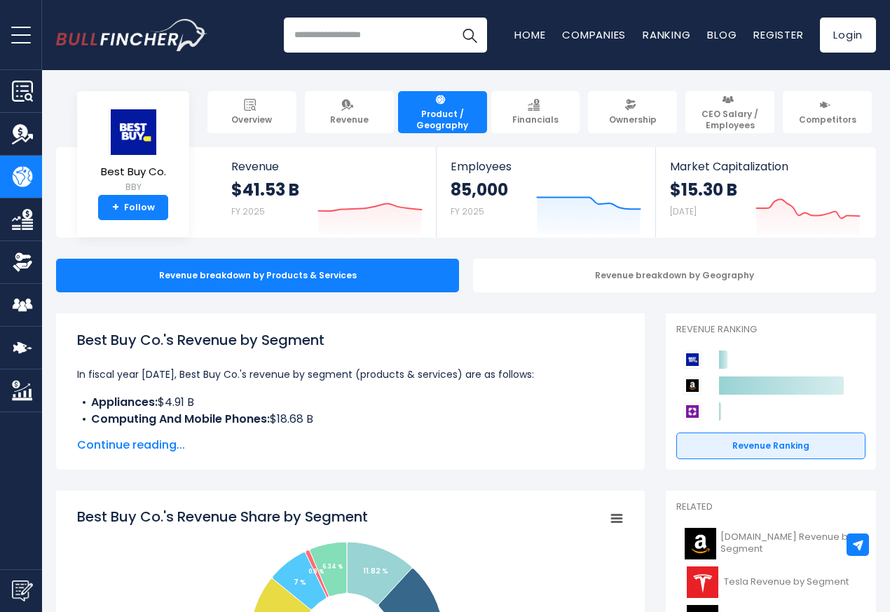 Image resolution: width=890 pixels, height=612 pixels. What do you see at coordinates (771, 507) in the screenshot?
I see `p: Related` at bounding box center [771, 507].